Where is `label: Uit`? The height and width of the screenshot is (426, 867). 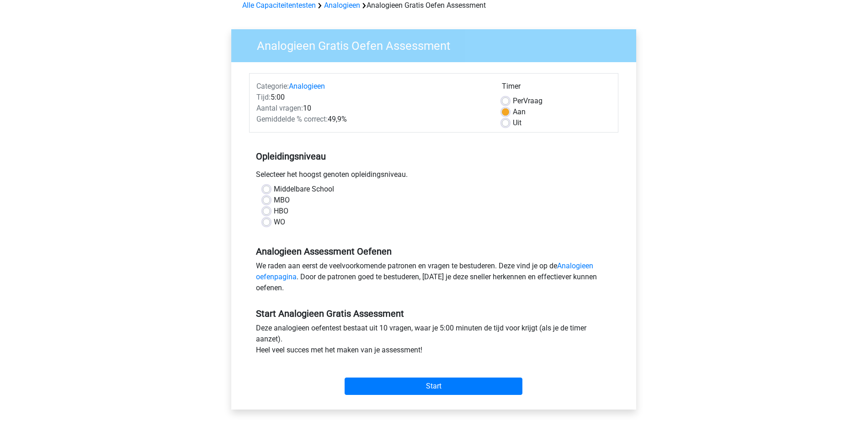
label: Uit is located at coordinates (517, 123).